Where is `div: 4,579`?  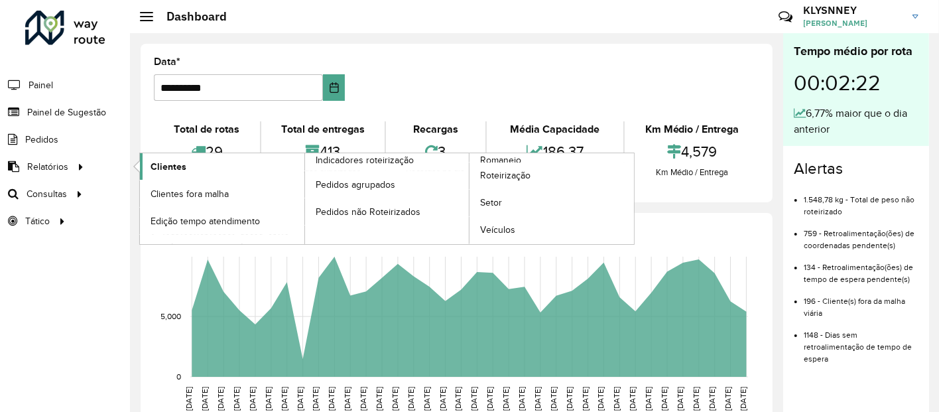
div: 4,579 is located at coordinates (691, 151).